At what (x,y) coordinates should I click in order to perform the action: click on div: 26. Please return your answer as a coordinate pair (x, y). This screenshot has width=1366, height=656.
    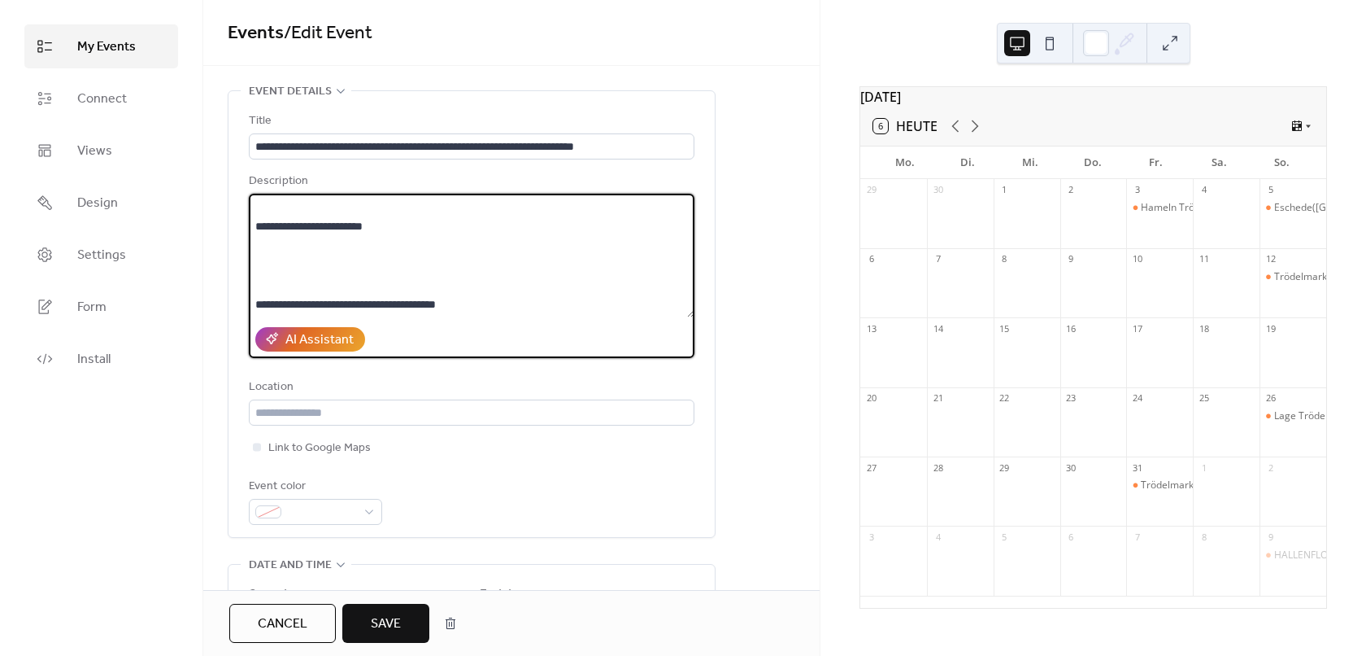
    Looking at the image, I should click on (1270, 398).